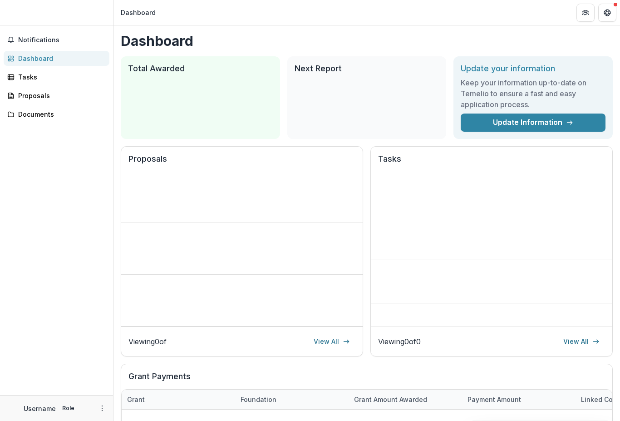 This screenshot has height=421, width=620. I want to click on span: Notifications, so click(62, 40).